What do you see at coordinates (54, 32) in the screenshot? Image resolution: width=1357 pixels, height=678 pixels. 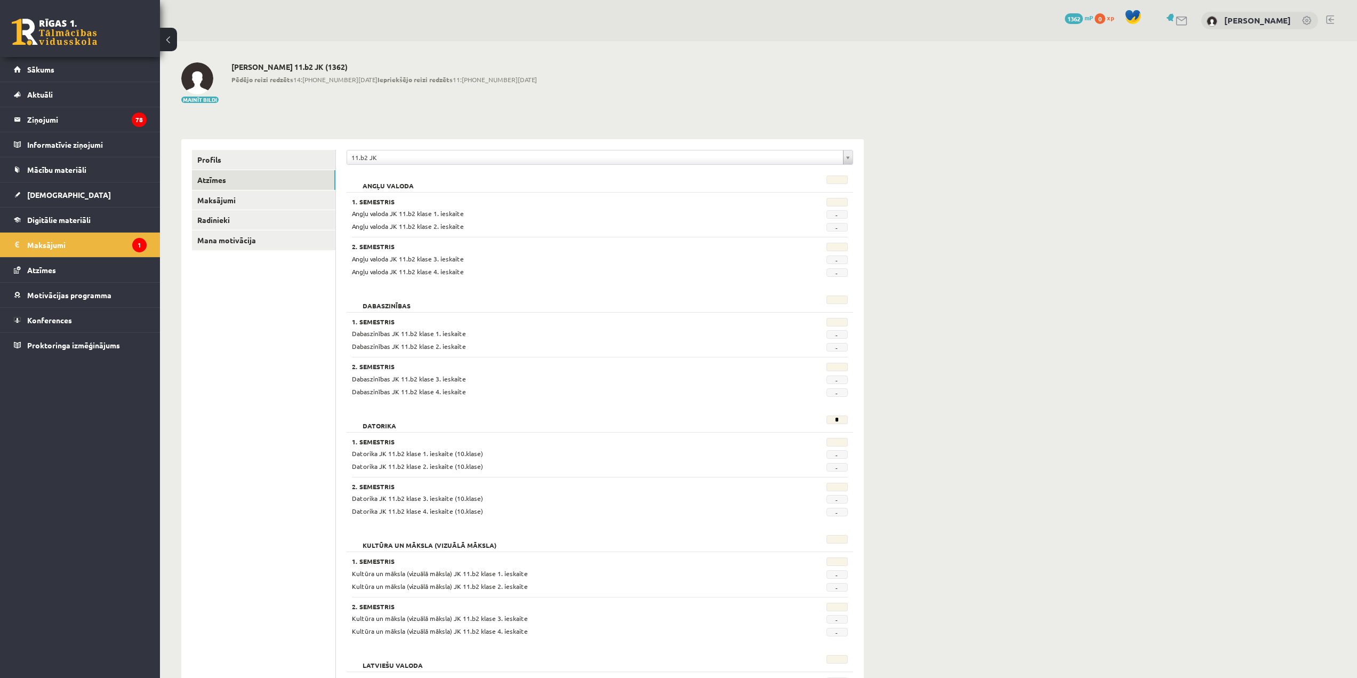 I see `a: Rīgas 1. Tālmācības vidusskola` at bounding box center [54, 32].